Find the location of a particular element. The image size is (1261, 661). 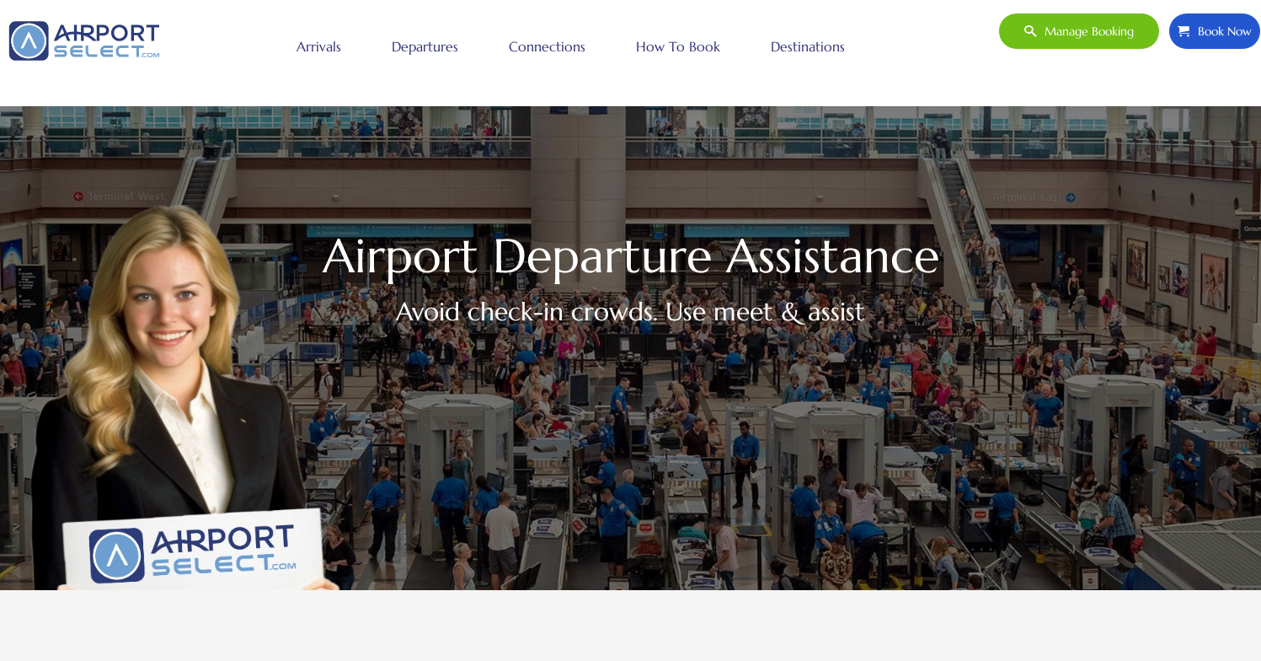

h1: Airport Departure Assistance is located at coordinates (630, 256).